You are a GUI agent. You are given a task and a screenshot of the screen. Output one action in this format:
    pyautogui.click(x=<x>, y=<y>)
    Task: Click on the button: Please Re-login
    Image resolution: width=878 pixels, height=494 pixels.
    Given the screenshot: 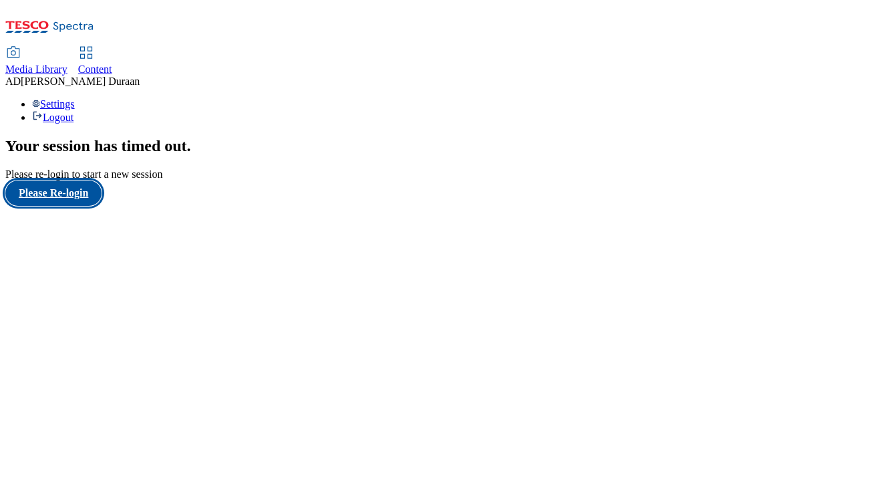 What is the action you would take?
    pyautogui.click(x=53, y=193)
    